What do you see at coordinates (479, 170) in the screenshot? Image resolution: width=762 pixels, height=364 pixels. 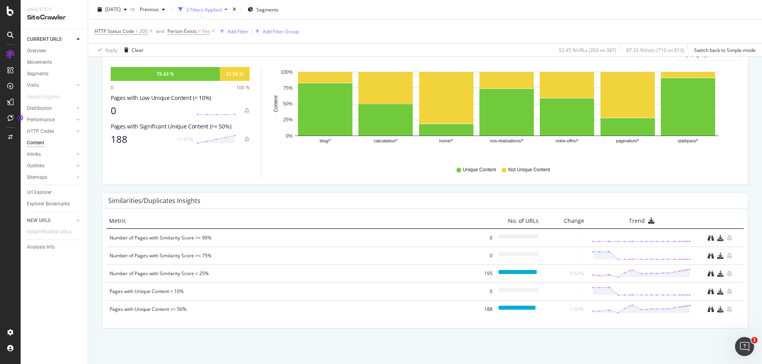 I see `span: Unique Content` at bounding box center [479, 170].